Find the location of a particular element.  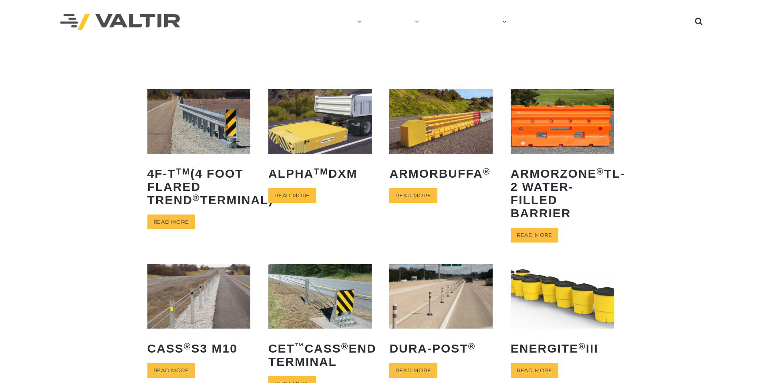

h2: CET CASS End Terminal is located at coordinates (320, 355).